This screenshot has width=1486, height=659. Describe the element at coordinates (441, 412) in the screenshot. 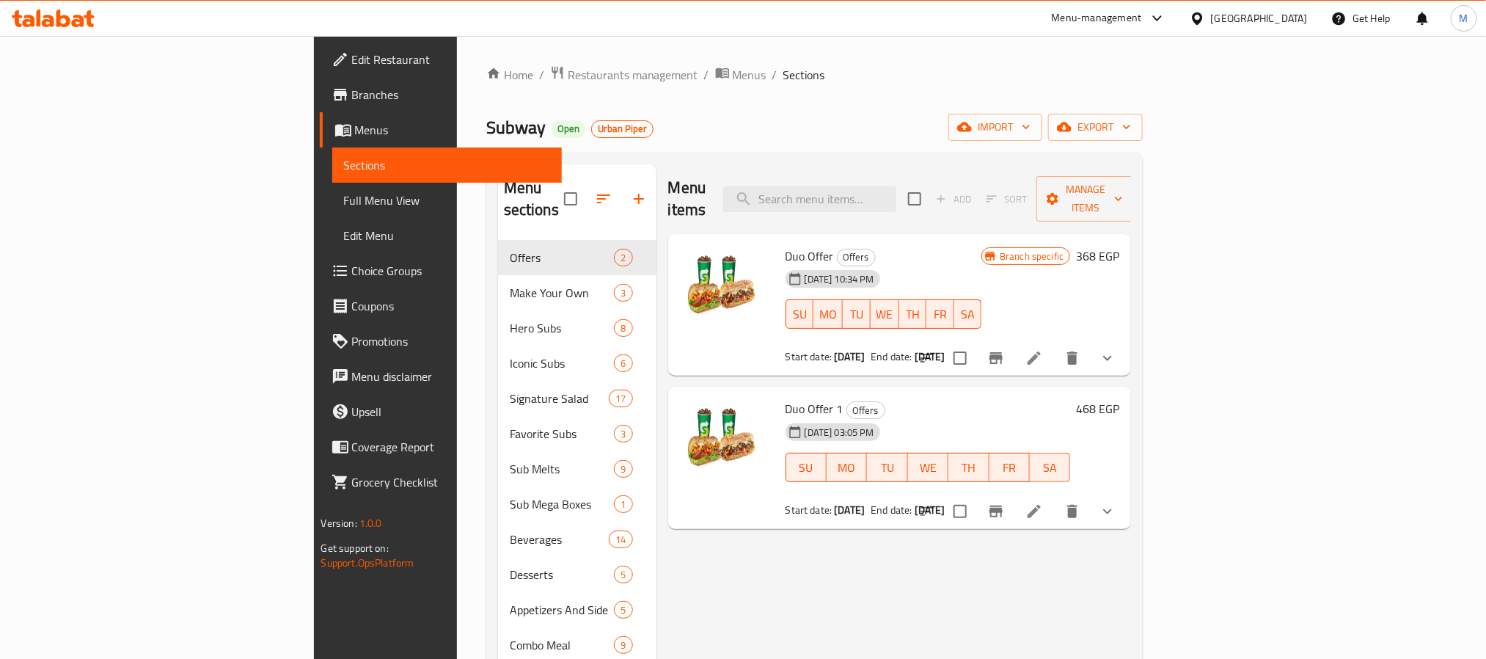

I see `a: Upsell` at that location.